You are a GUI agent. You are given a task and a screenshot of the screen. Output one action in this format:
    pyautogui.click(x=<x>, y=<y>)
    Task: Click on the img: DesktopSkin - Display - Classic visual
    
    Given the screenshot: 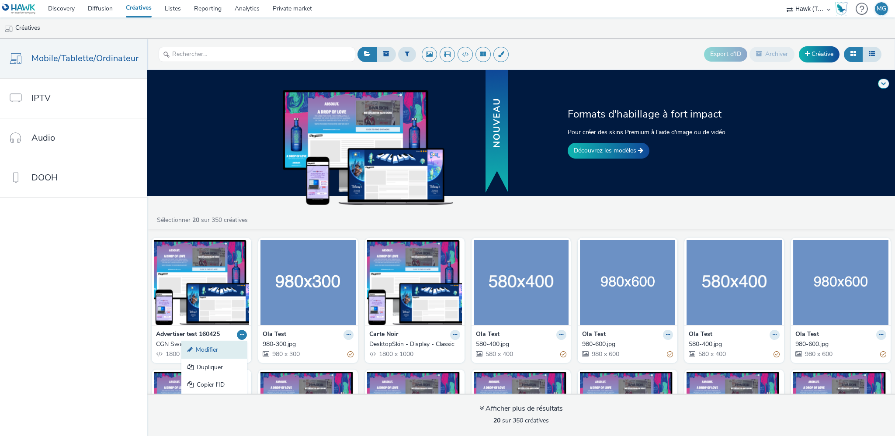 What is the action you would take?
    pyautogui.click(x=415, y=282)
    